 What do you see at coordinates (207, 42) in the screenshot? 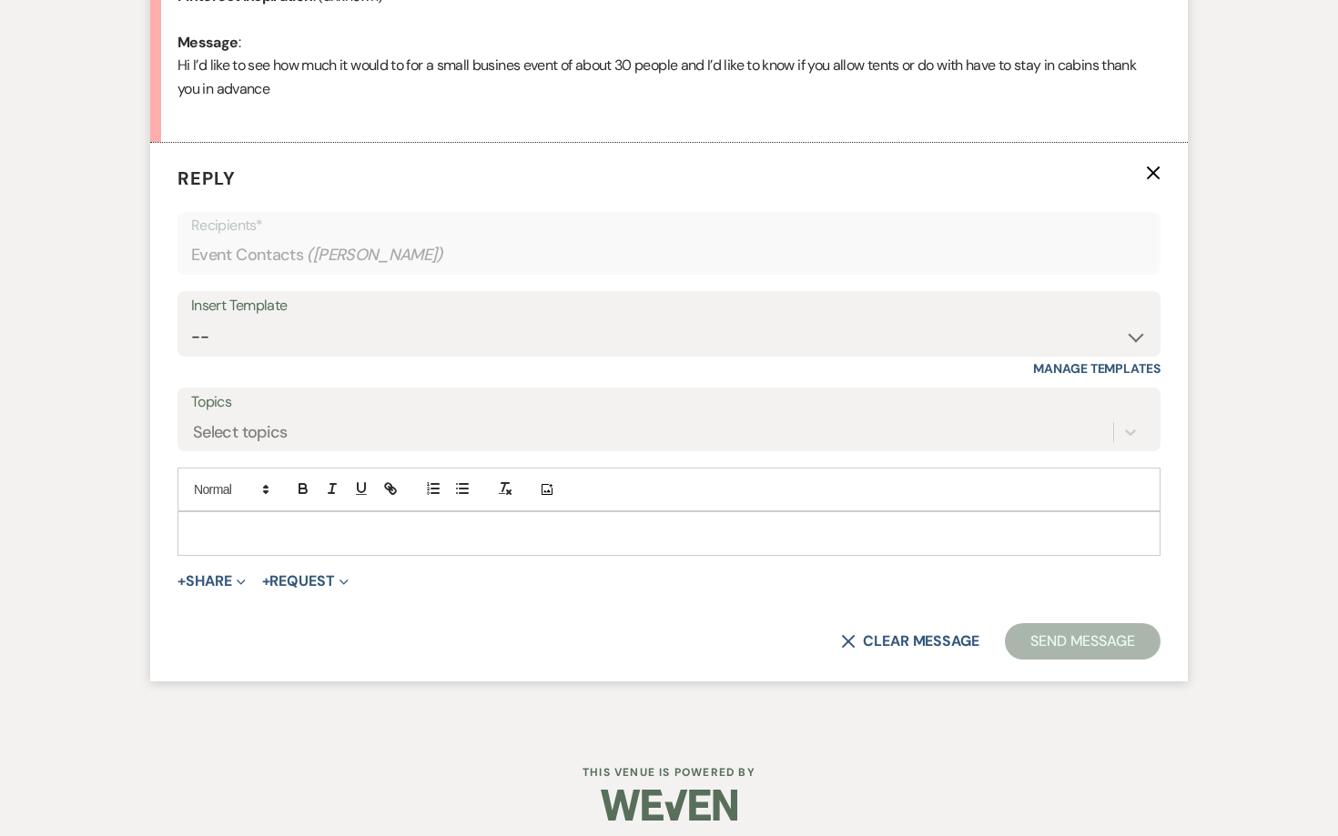
I see `b: Message` at bounding box center [207, 42].